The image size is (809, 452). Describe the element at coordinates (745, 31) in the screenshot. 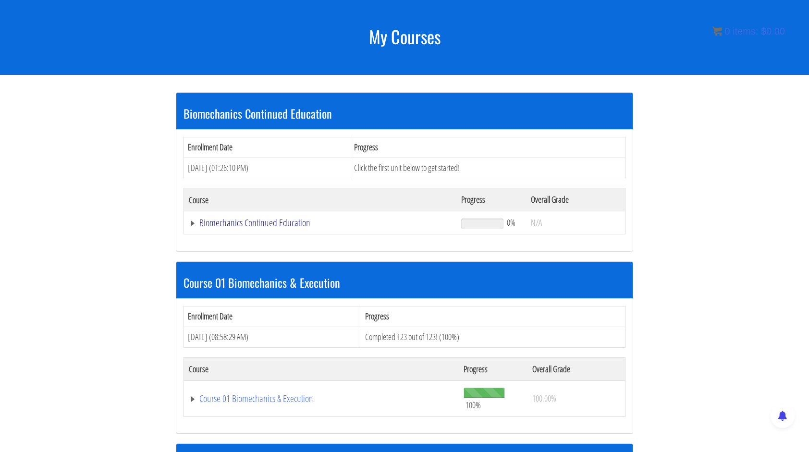

I see `span: items:` at that location.